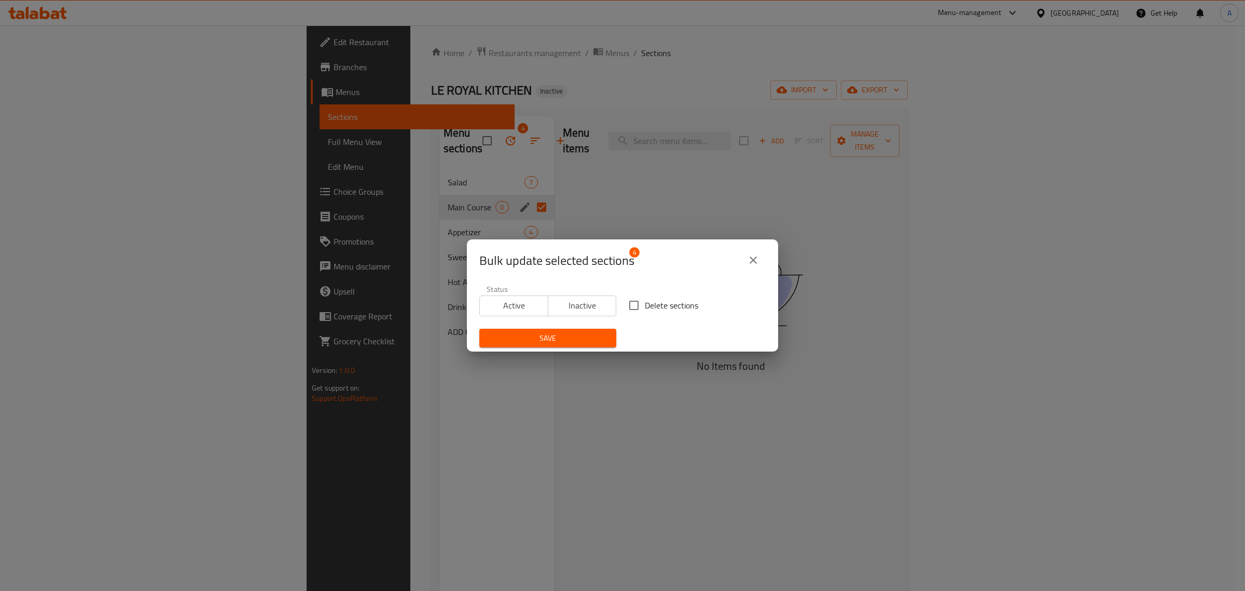 The image size is (1245, 591). Describe the element at coordinates (548, 338) in the screenshot. I see `button: Save` at that location.